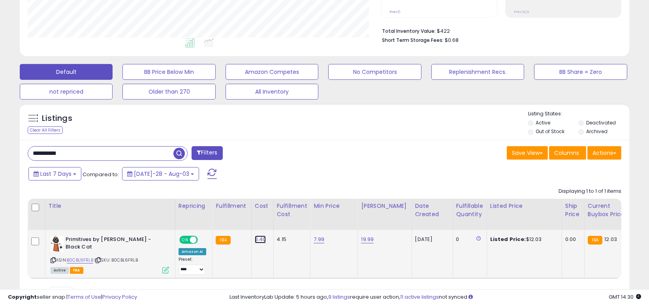  What do you see at coordinates (608, 210) in the screenshot?
I see `div: Current Buybox Price` at bounding box center [608, 210].